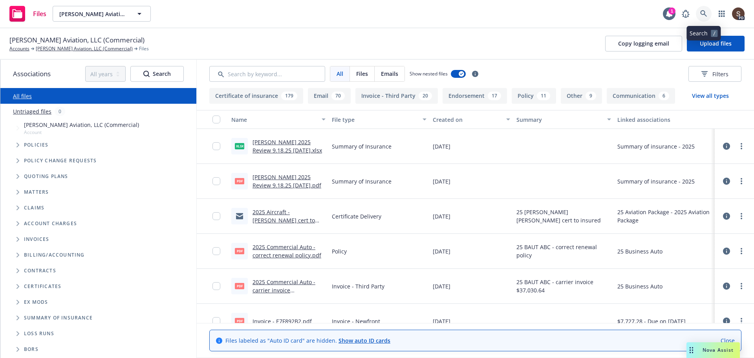  I want to click on button: Certificate of insurance, so click(256, 96).